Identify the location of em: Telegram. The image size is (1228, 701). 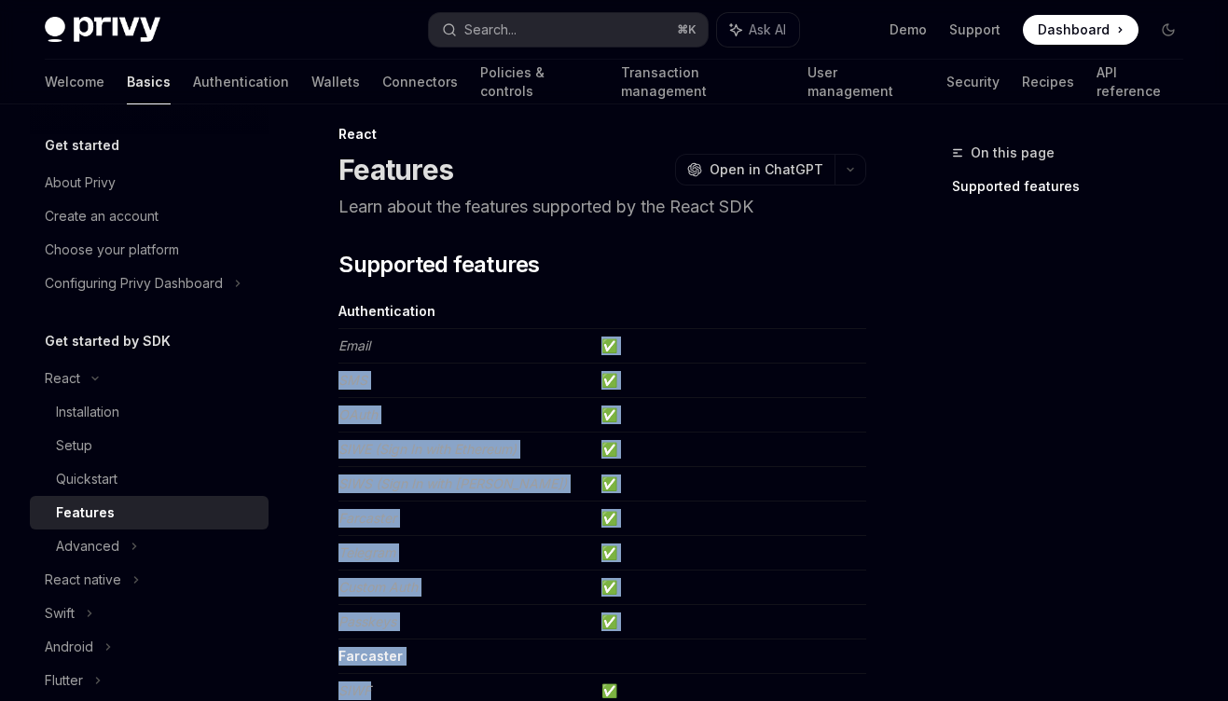
(366, 552).